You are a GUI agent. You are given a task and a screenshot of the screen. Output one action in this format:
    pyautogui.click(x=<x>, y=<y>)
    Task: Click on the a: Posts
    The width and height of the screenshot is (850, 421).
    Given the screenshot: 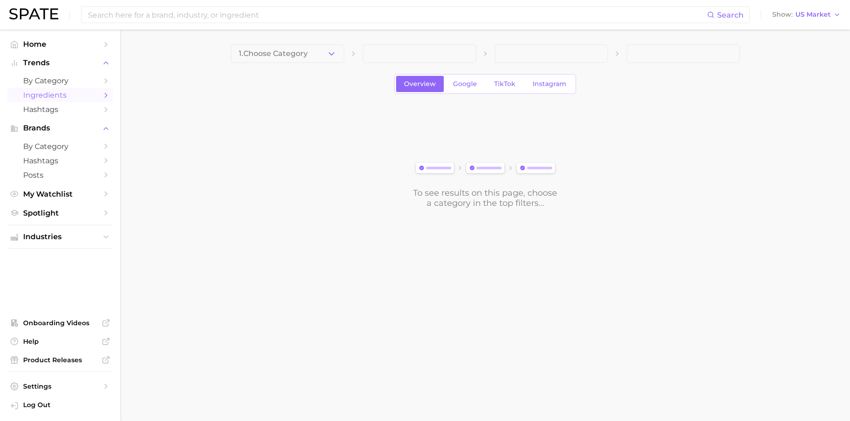 What is the action you would take?
    pyautogui.click(x=60, y=175)
    